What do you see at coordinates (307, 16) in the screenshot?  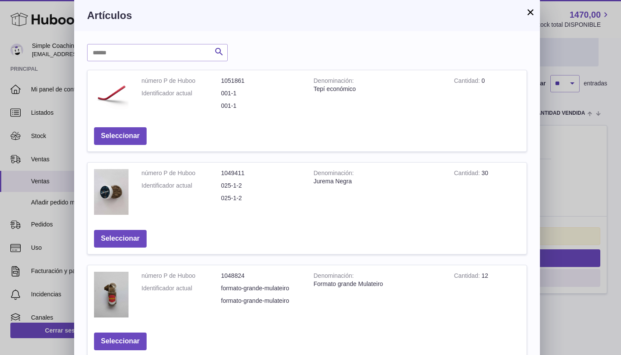 I see `h3: Artículos` at bounding box center [307, 16].